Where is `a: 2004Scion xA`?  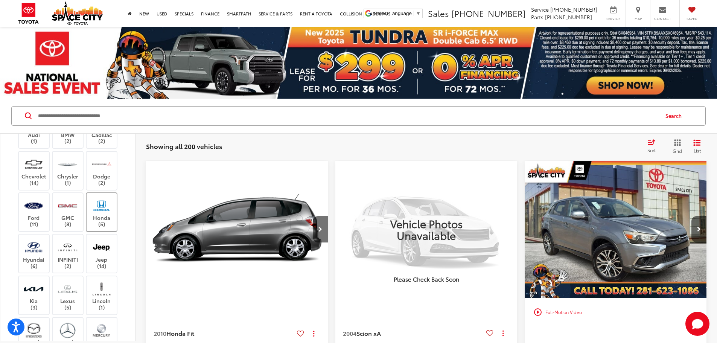
a: 2004Scion xA is located at coordinates (413, 333).